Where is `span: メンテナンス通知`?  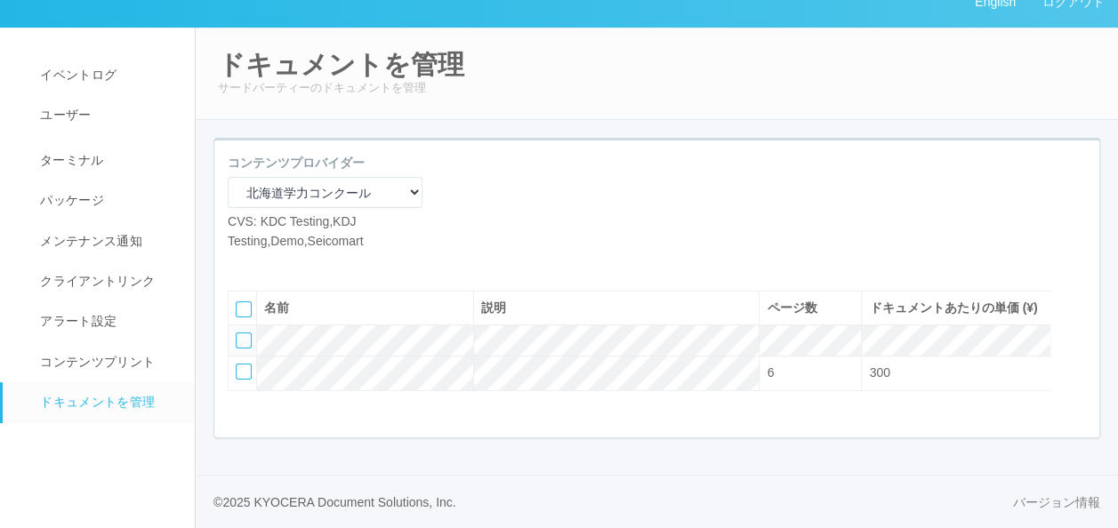
span: メンテナンス通知 is located at coordinates (89, 241).